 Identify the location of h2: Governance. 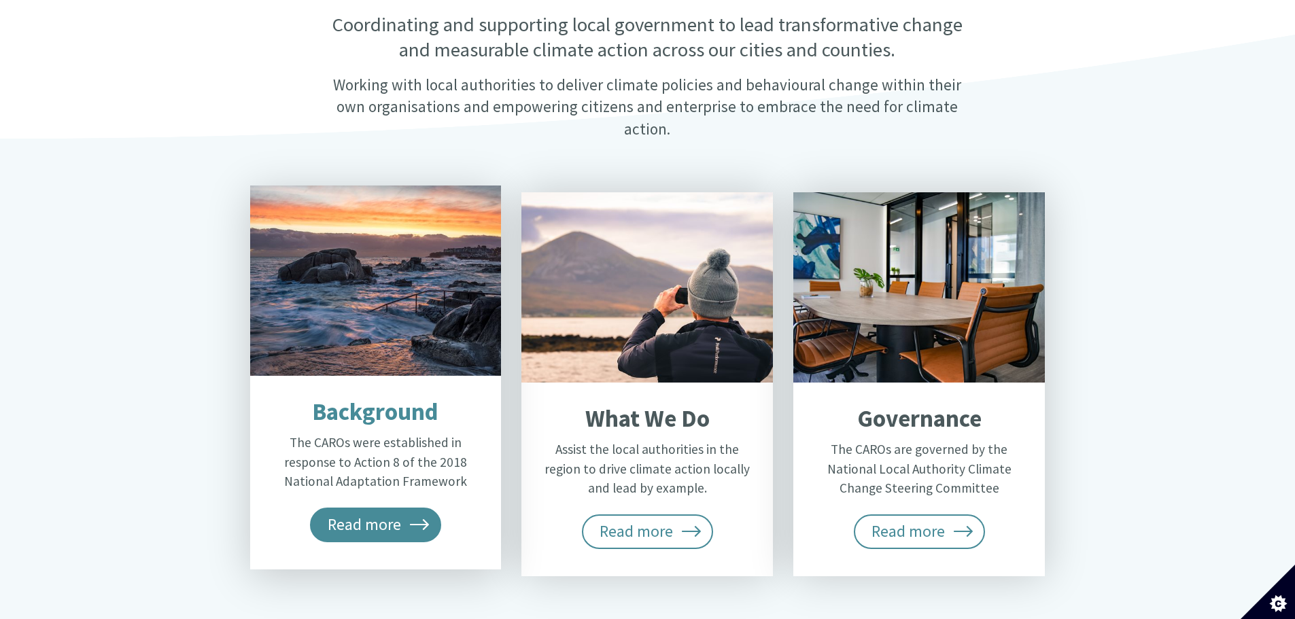
(919, 419).